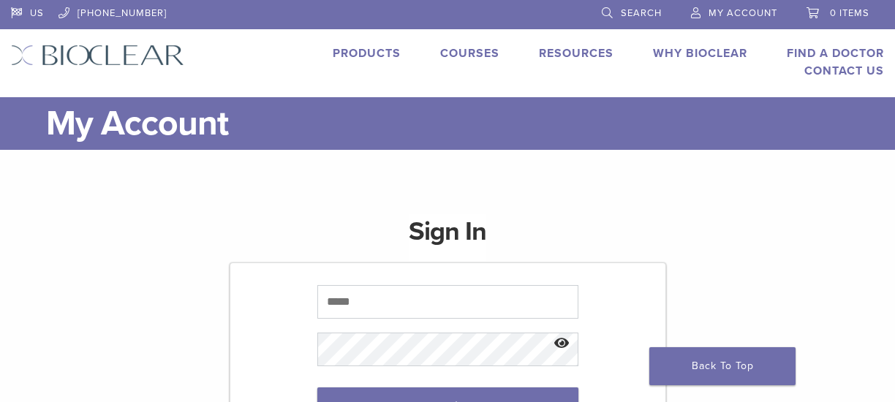 This screenshot has height=402, width=895. I want to click on a: Why Bioclear, so click(700, 53).